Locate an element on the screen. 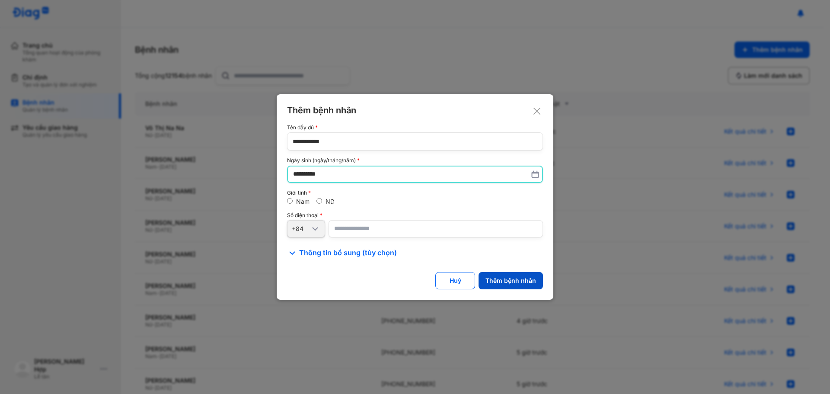 The image size is (830, 394). span: Thông tin bổ sung (tùy chọn) is located at coordinates (348, 253).